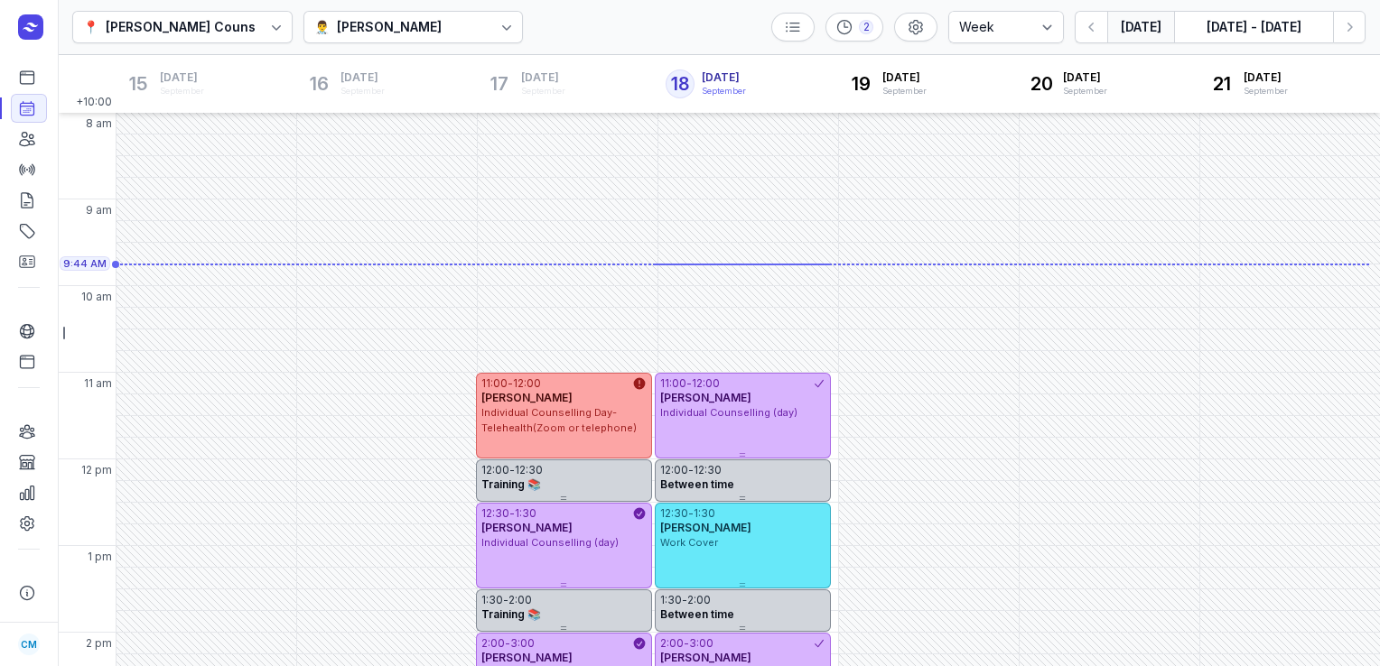  What do you see at coordinates (98, 384) in the screenshot?
I see `span: 11 am` at bounding box center [98, 384].